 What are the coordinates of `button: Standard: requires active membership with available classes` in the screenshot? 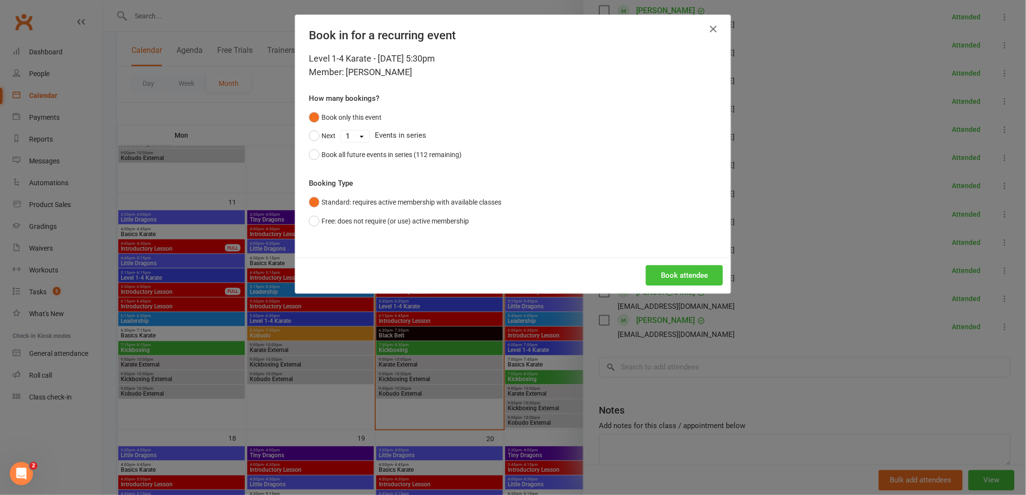 It's located at (405, 202).